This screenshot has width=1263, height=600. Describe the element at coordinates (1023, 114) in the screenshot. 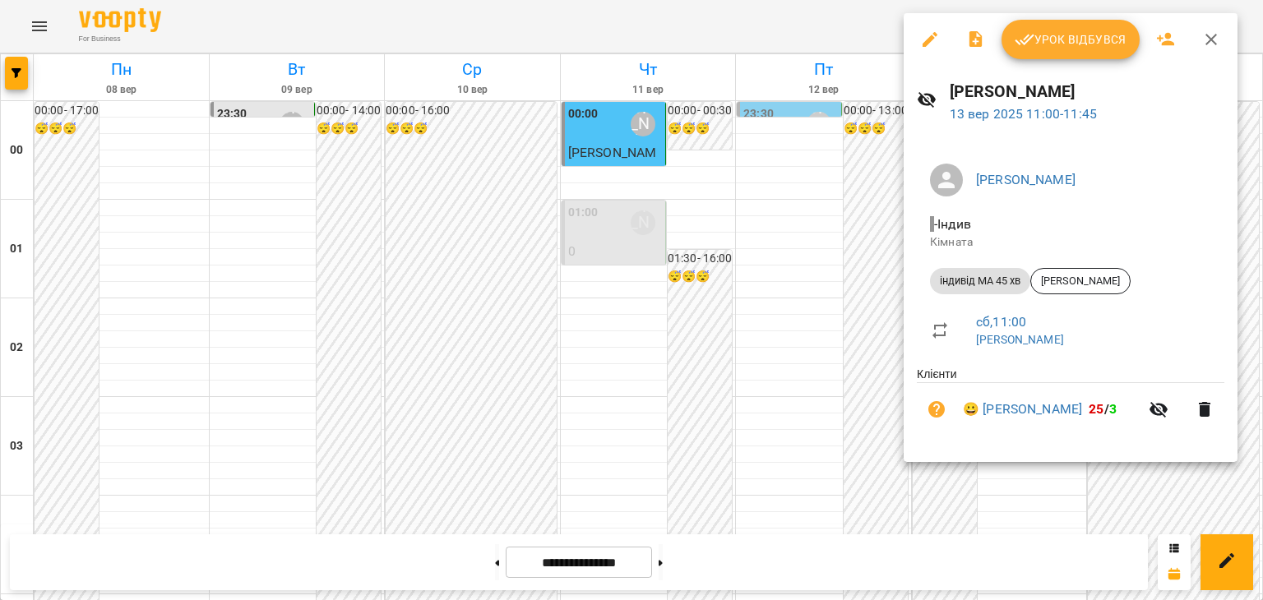

I see `a: 13 вер 2025 11:00-11:45` at that location.